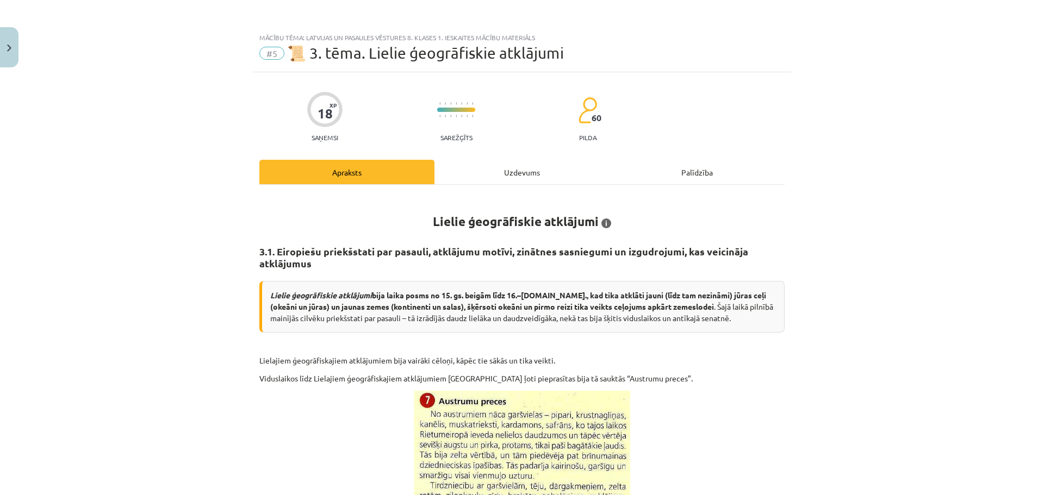  What do you see at coordinates (522, 38) in the screenshot?
I see `div: Mācību tēma: Latvijas un pasaules vēstures 8. klases 1. ieskaites mācību materiāls` at bounding box center [522, 38].